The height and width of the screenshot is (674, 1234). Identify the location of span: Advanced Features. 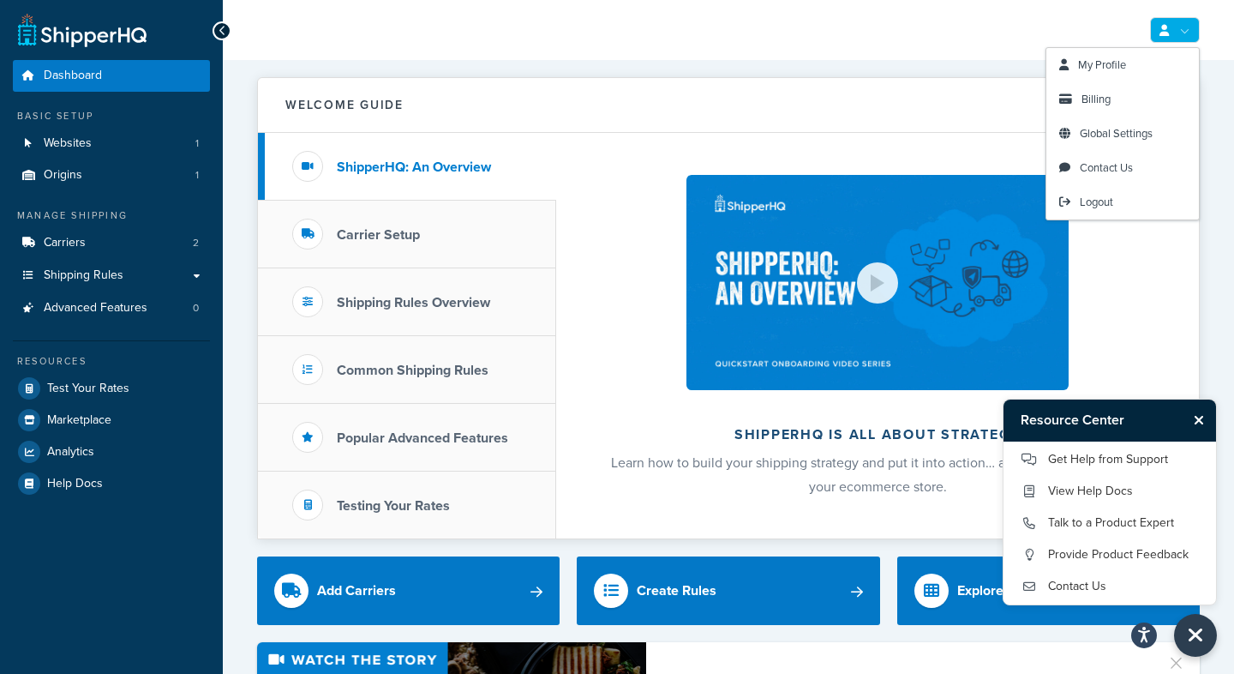
(95, 308).